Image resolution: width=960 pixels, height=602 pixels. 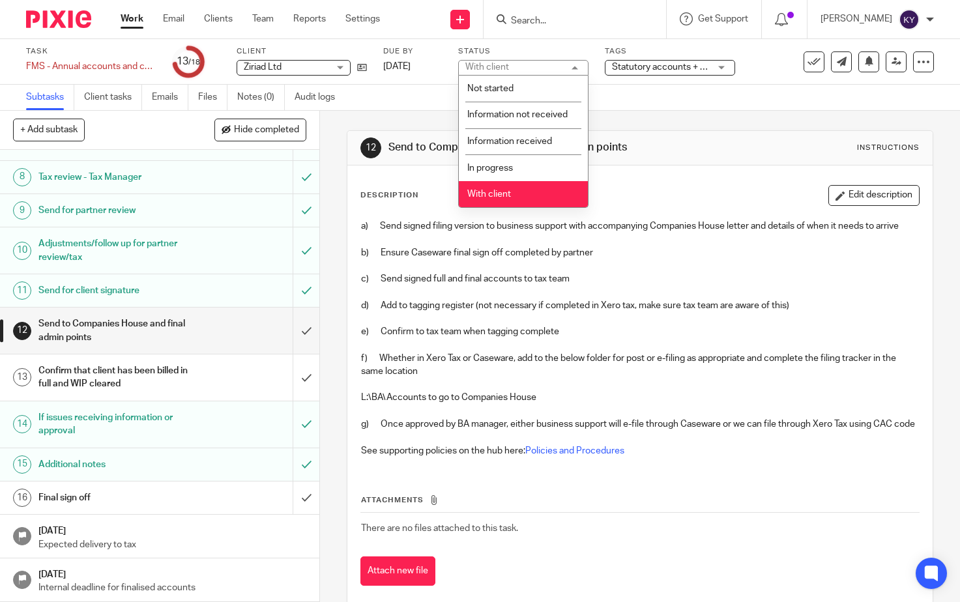 What do you see at coordinates (398, 571) in the screenshot?
I see `button: Attach new file` at bounding box center [398, 571].